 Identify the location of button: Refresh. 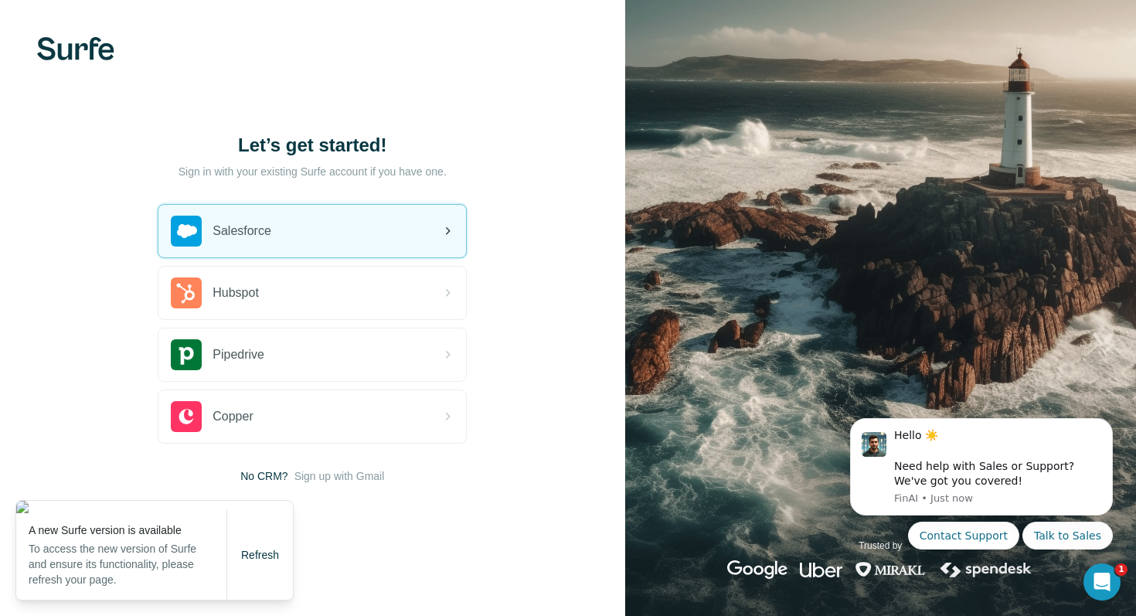
(260, 555).